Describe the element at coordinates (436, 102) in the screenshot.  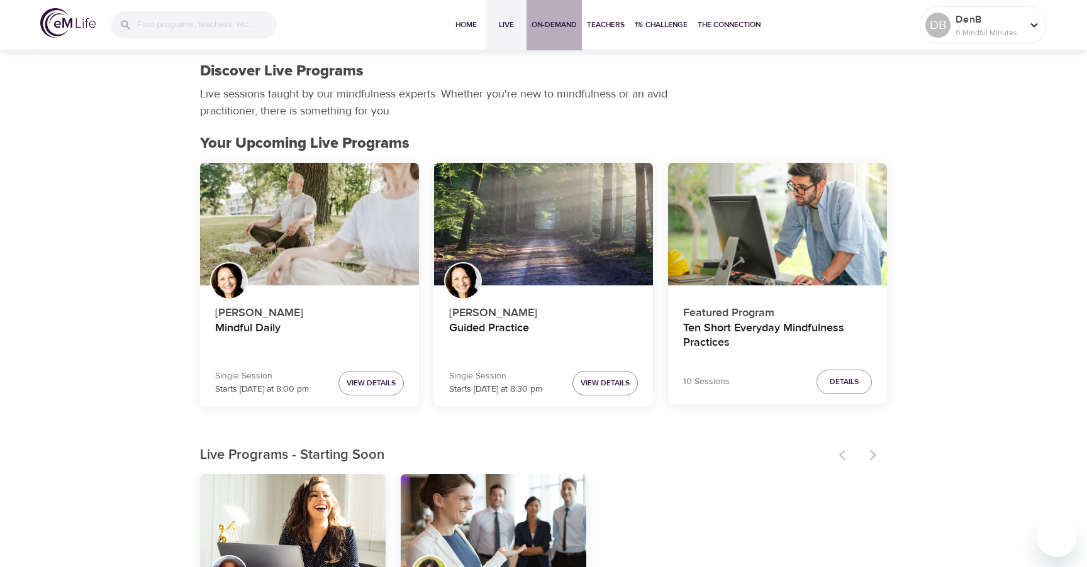
I see `p: Live sessions taught by our mindfulness experts. Whether you're new to mindfulness or an avid pra...` at that location.